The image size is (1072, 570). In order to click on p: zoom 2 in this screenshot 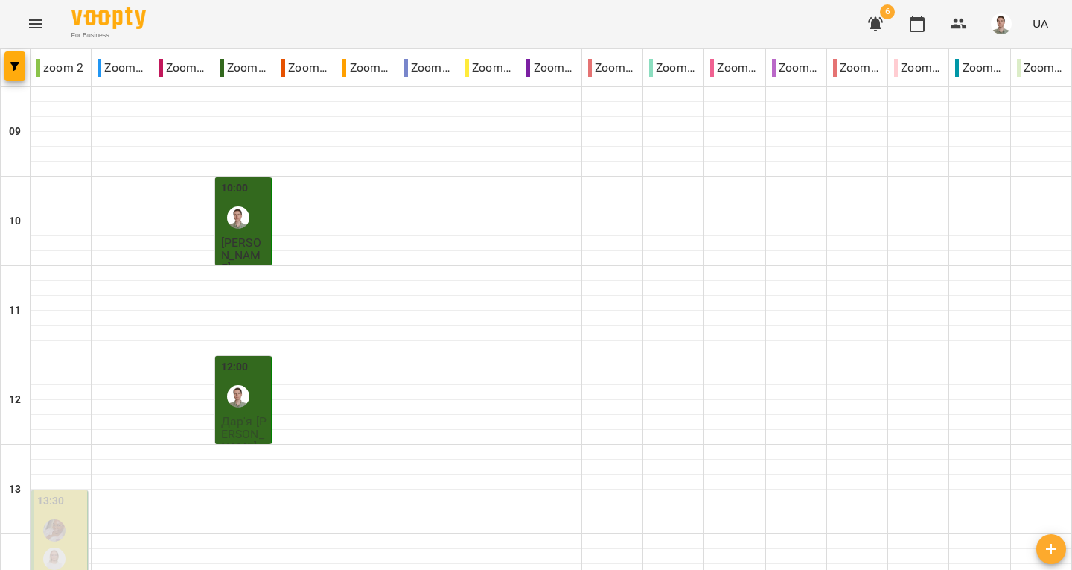, I will do `click(60, 68)`.